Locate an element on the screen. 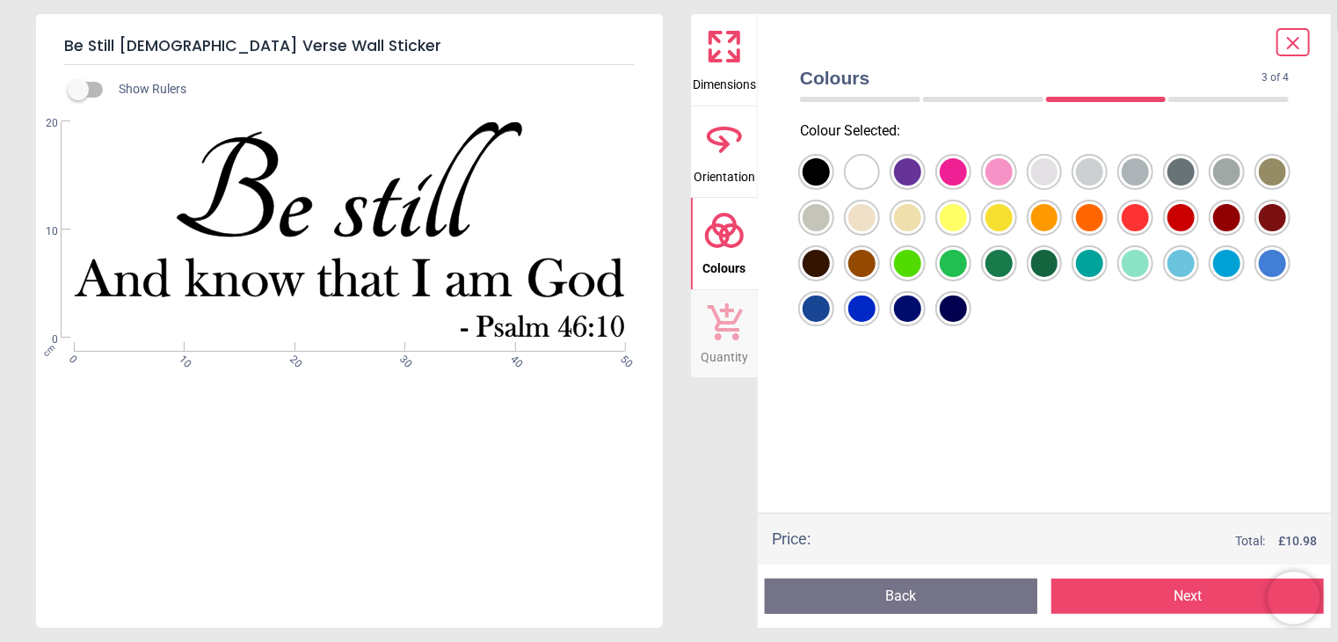  button: Orientation is located at coordinates (725, 152).